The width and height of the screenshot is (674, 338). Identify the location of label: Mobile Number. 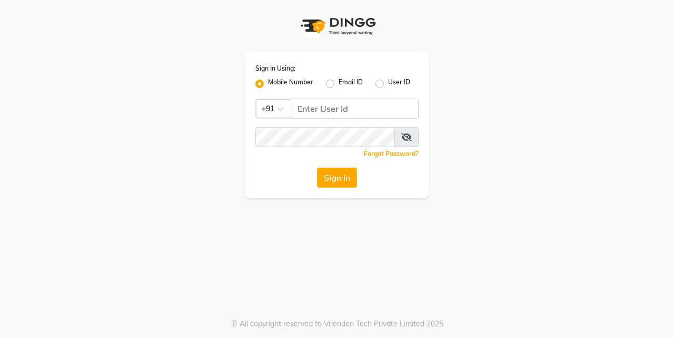
(291, 84).